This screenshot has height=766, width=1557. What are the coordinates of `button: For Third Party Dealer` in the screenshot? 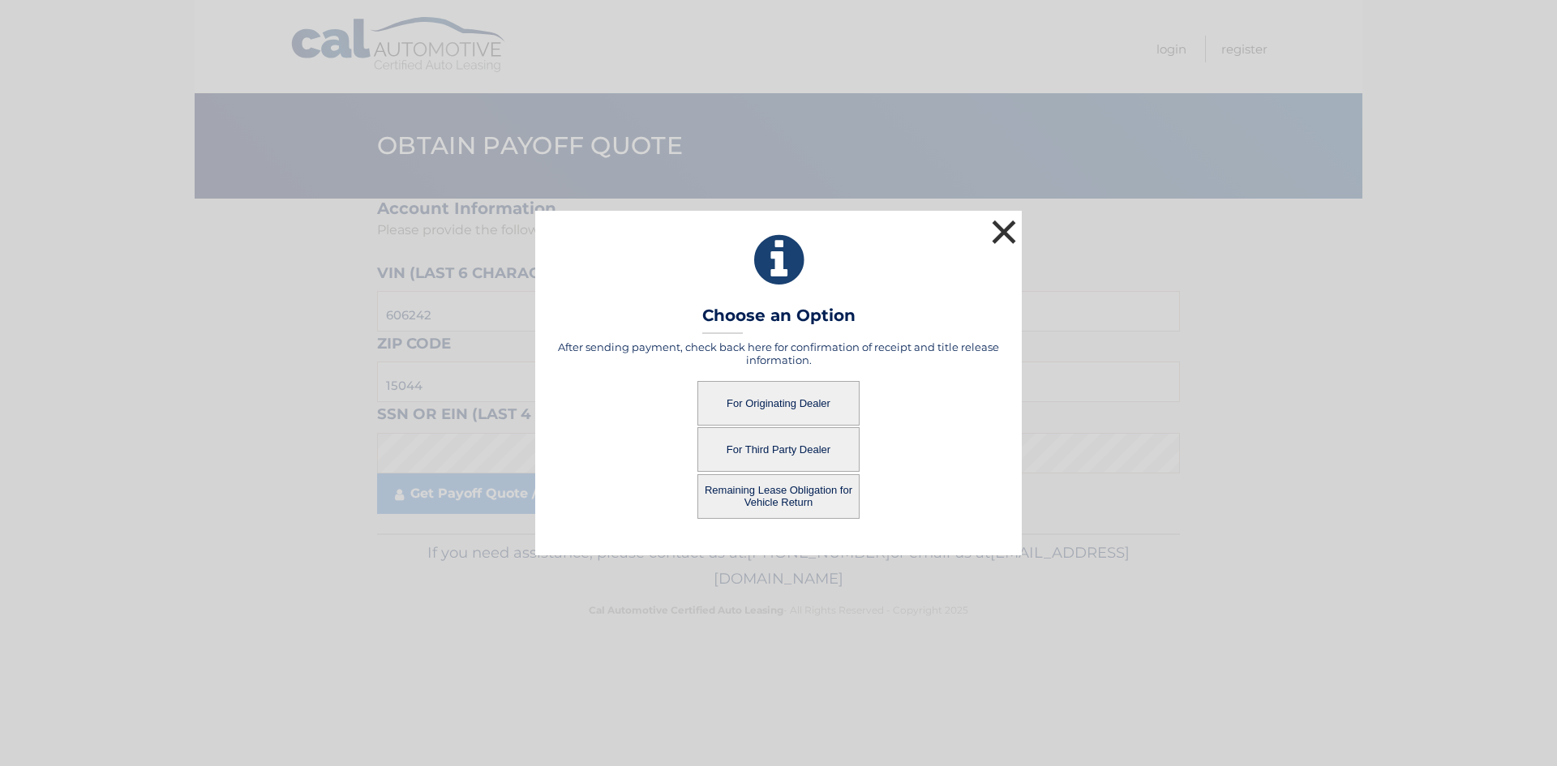 It's located at (779, 449).